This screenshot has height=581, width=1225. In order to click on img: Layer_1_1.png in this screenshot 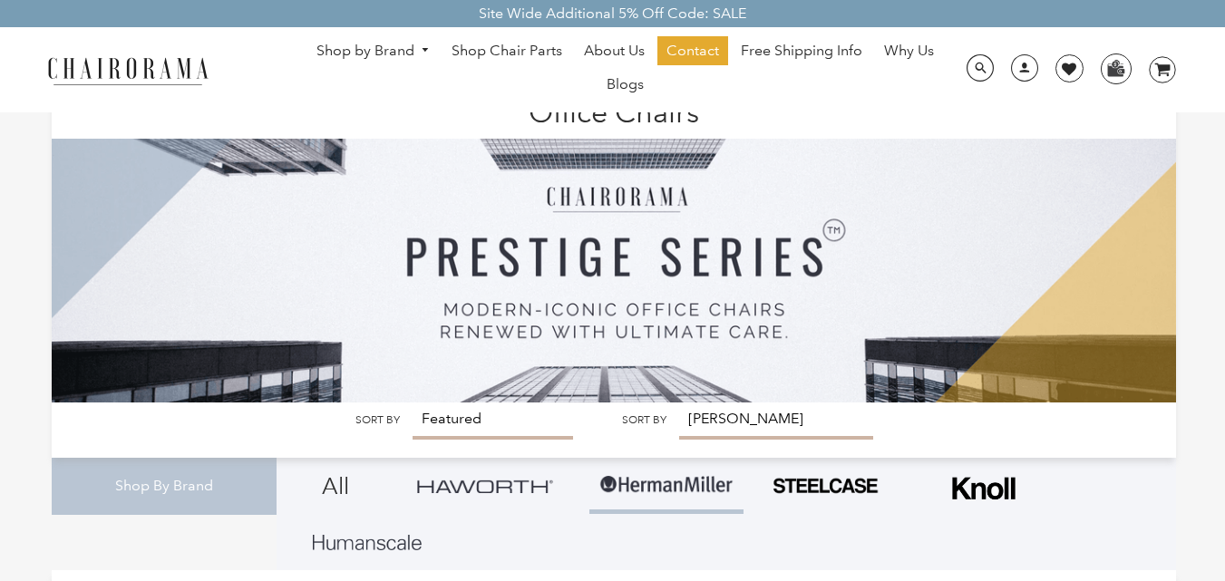, I will do `click(367, 543)`.